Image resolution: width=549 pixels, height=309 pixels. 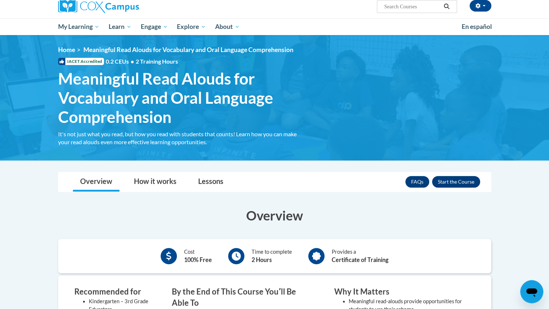 I want to click on b: 2 Hours, so click(x=262, y=259).